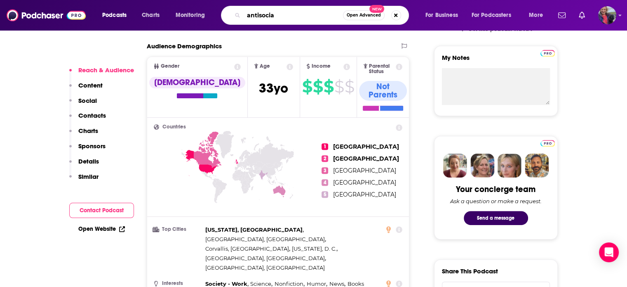  What do you see at coordinates (609, 252) in the screenshot?
I see `div: Open Intercom Messenger` at bounding box center [609, 252].